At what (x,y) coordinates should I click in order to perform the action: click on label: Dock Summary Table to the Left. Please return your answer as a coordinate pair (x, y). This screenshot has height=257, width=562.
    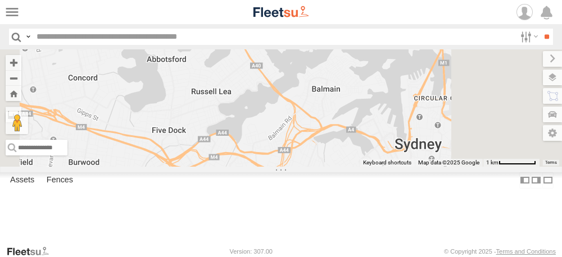
    Looking at the image, I should click on (525, 180).